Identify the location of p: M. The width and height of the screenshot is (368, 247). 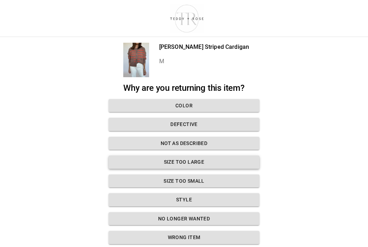
(204, 61).